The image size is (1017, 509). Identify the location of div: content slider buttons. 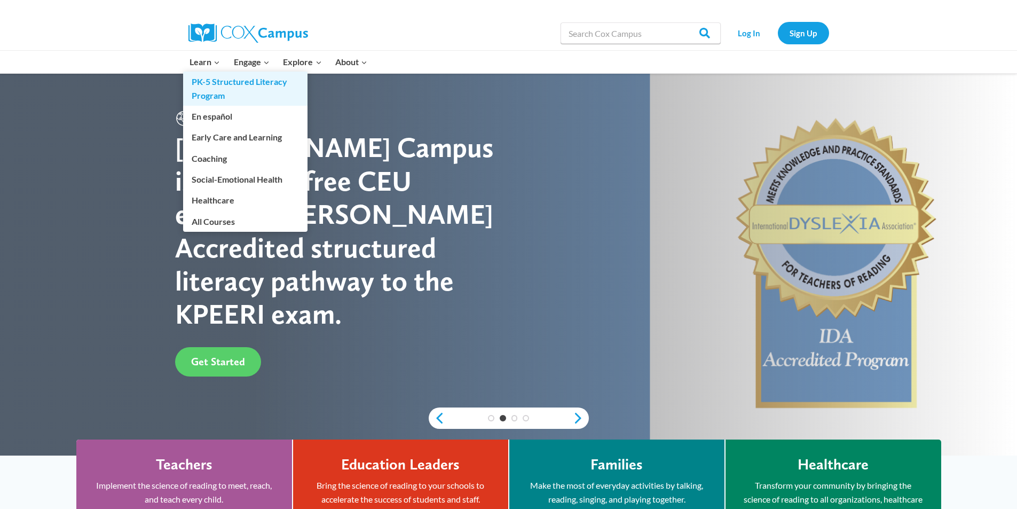
(509, 418).